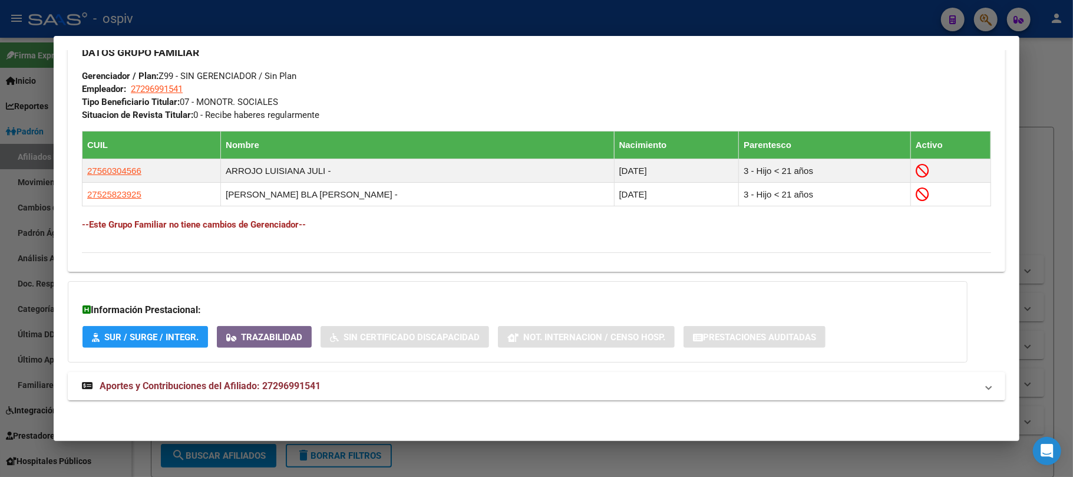  Describe the element at coordinates (137, 115) in the screenshot. I see `strong: Situacion de Revista Titular:` at that location.